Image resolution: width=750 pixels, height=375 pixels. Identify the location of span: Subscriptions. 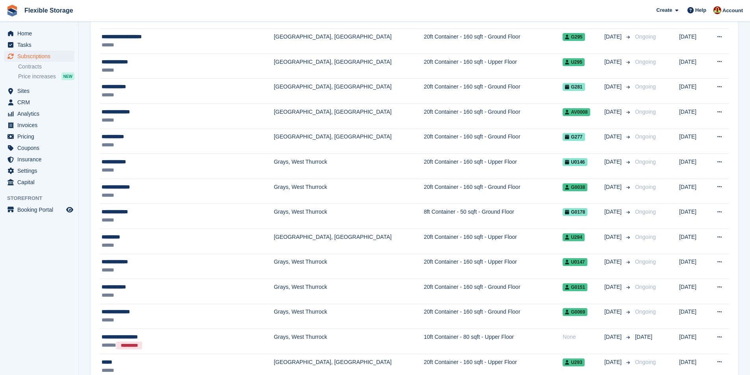
(41, 56).